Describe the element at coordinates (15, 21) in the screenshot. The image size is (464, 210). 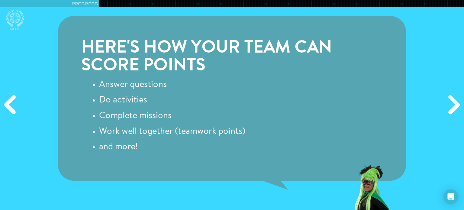
I see `a: Menu` at that location.